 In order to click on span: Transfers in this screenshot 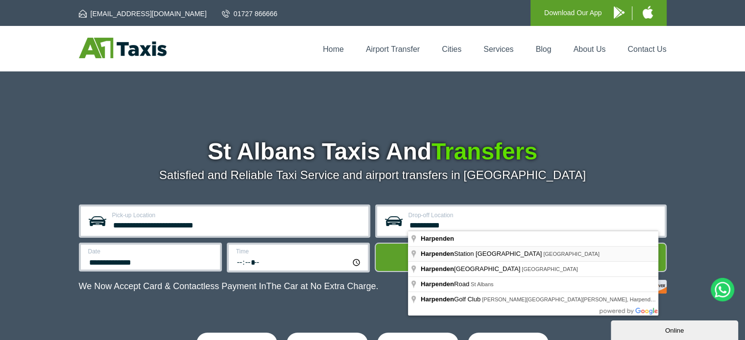, I will do `click(484, 151)`.